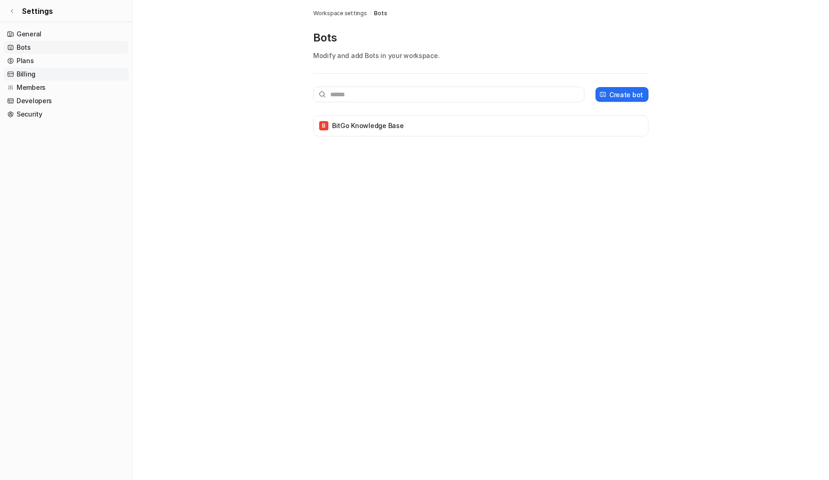  I want to click on p: Modify and add Bots in your workspace., so click(481, 55).